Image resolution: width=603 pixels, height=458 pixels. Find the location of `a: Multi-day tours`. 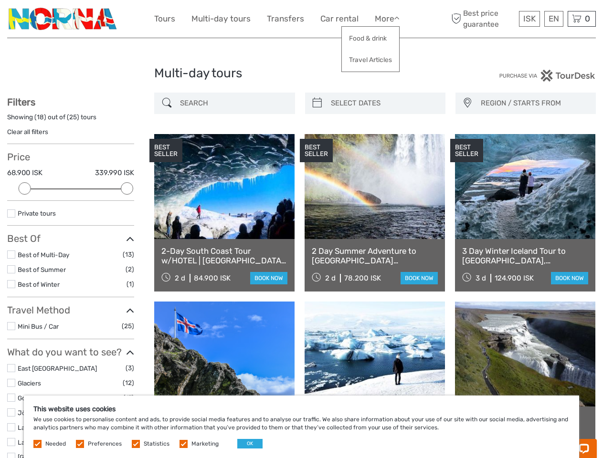

a: Multi-day tours is located at coordinates (221, 19).